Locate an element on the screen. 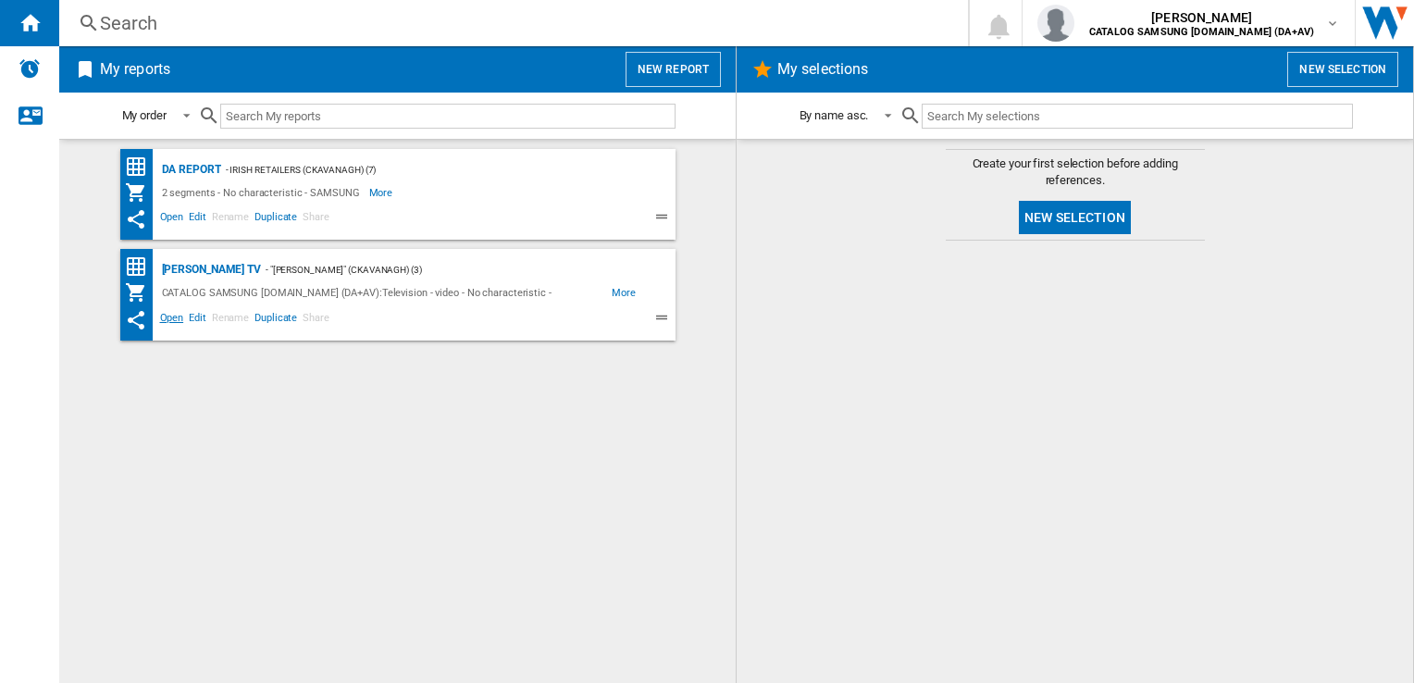 This screenshot has height=683, width=1414. div: My order is located at coordinates (144, 115).